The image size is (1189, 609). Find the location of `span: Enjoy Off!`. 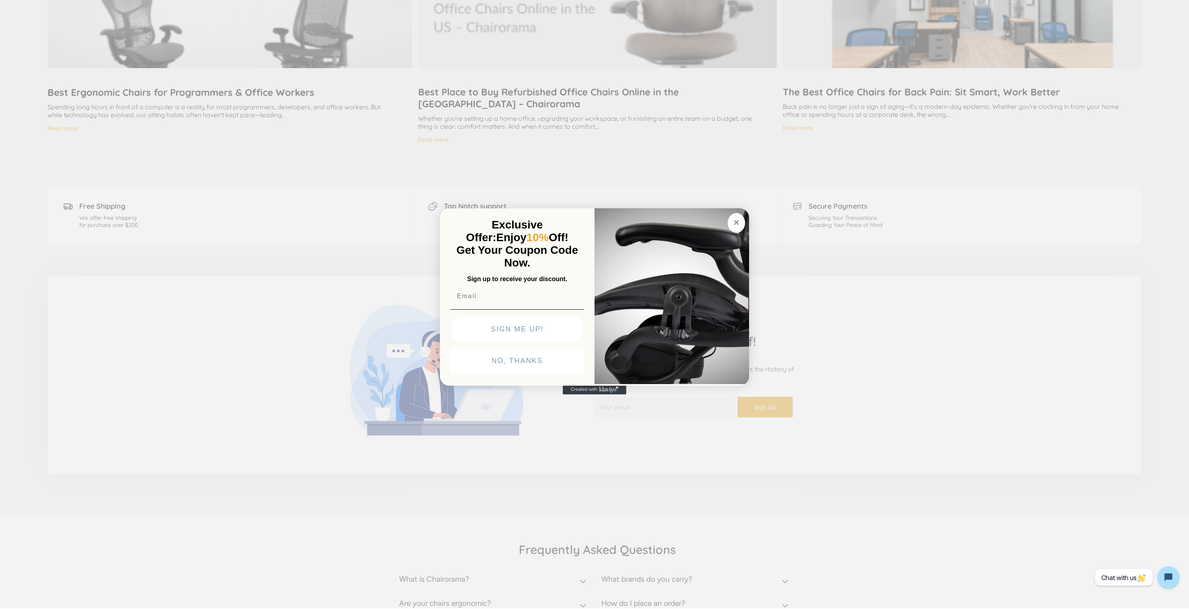

span: Enjoy Off! is located at coordinates (532, 237).